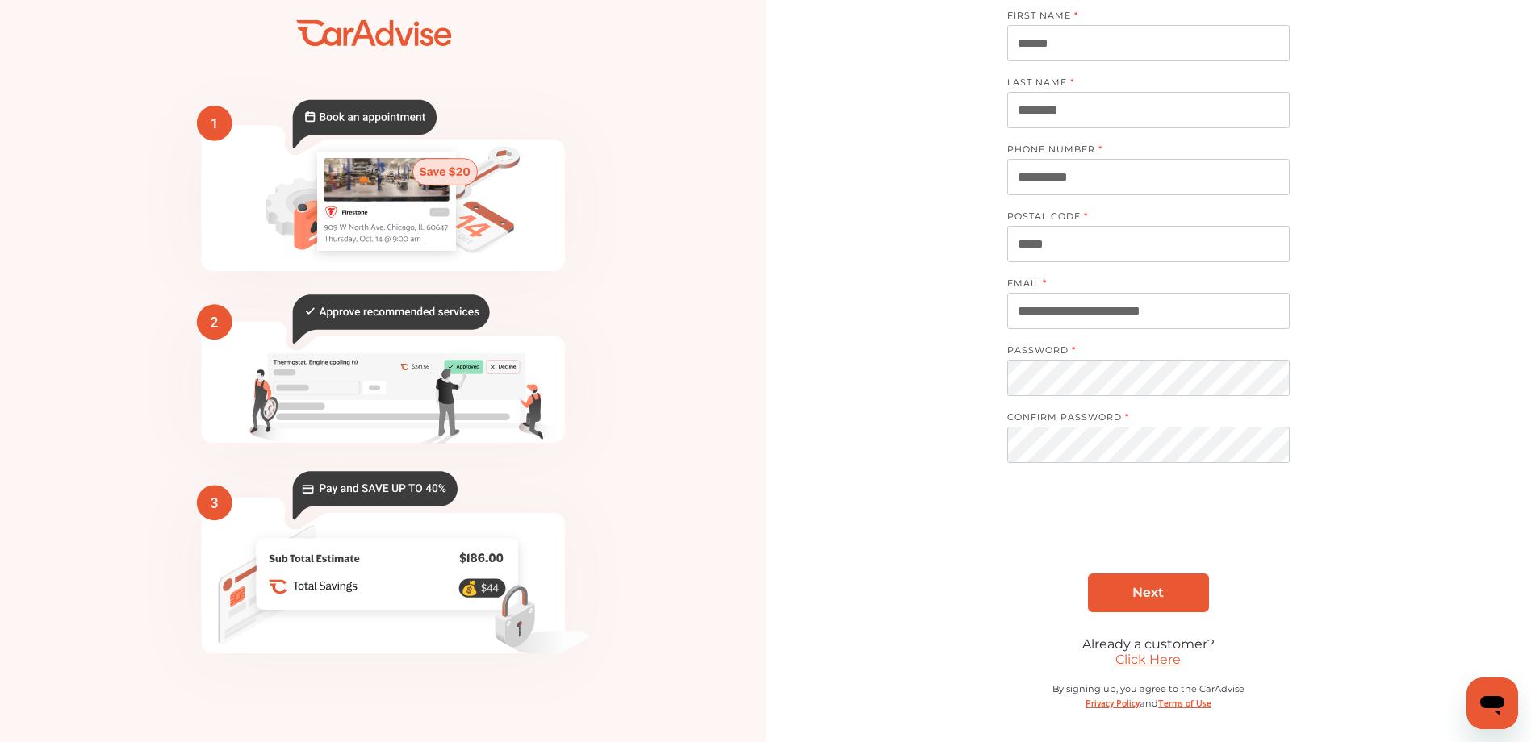 This screenshot has height=742, width=1531. I want to click on a: Next, so click(1148, 593).